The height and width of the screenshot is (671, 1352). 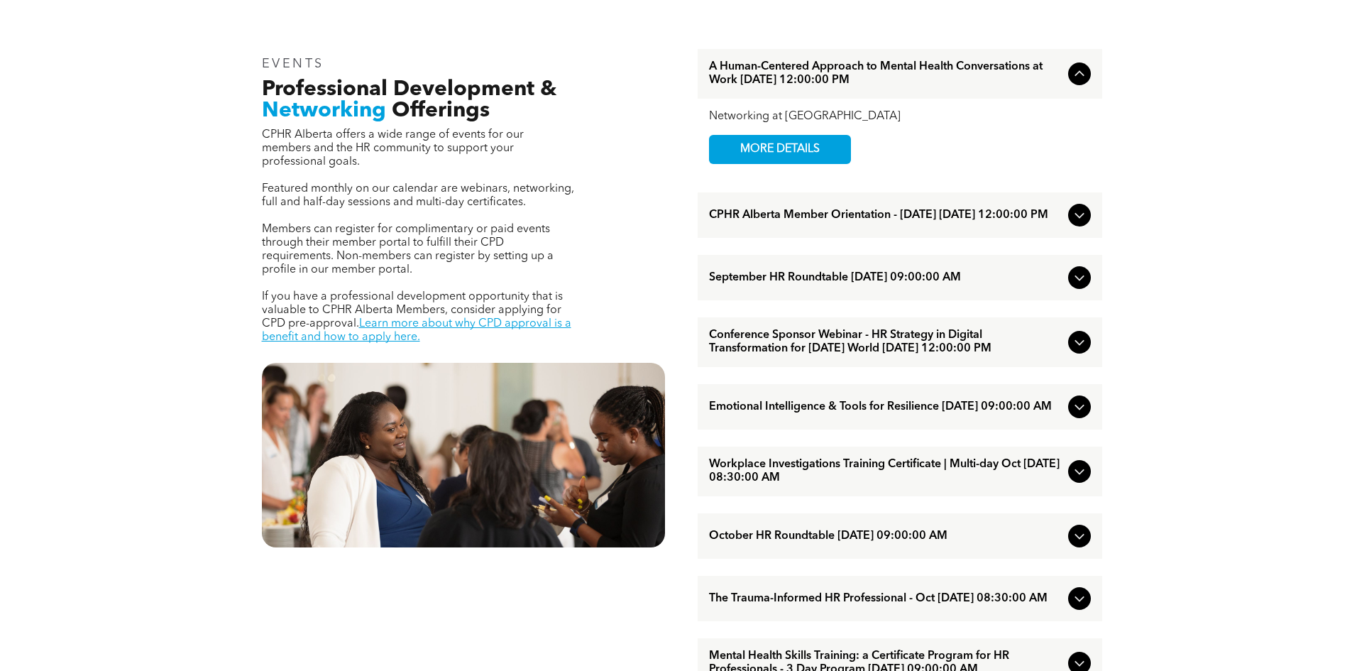 I want to click on span: Featured monthly on our calendar are webinars, networking, full and half-day sessions and multi-d..., so click(x=418, y=195).